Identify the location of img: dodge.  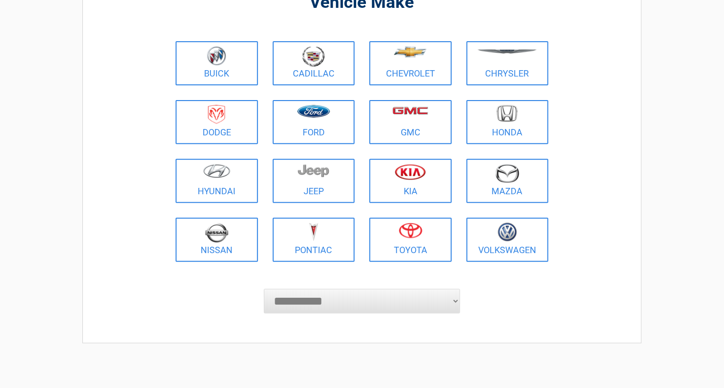
(216, 114).